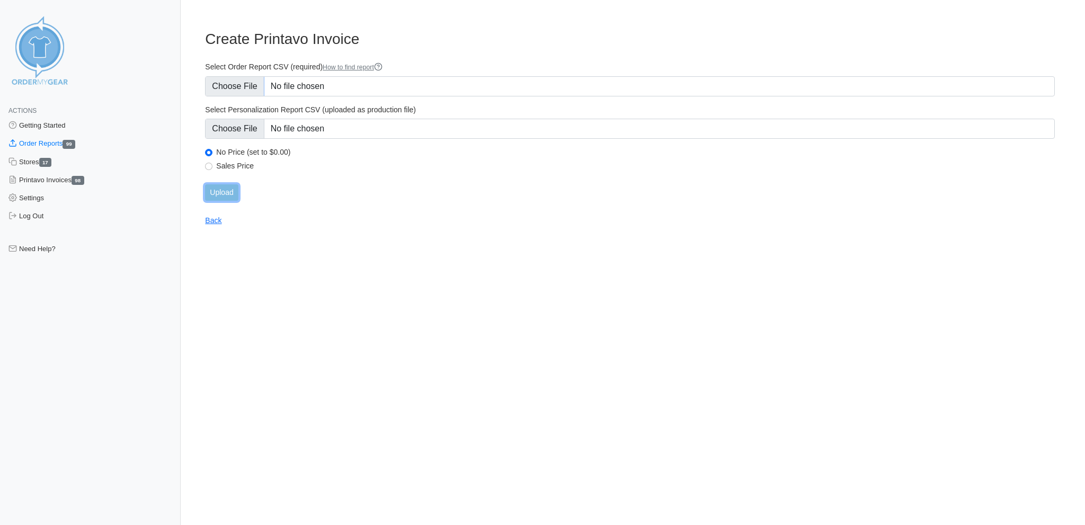 This screenshot has height=525, width=1085. I want to click on h3: Create Printavo Invoice, so click(630, 39).